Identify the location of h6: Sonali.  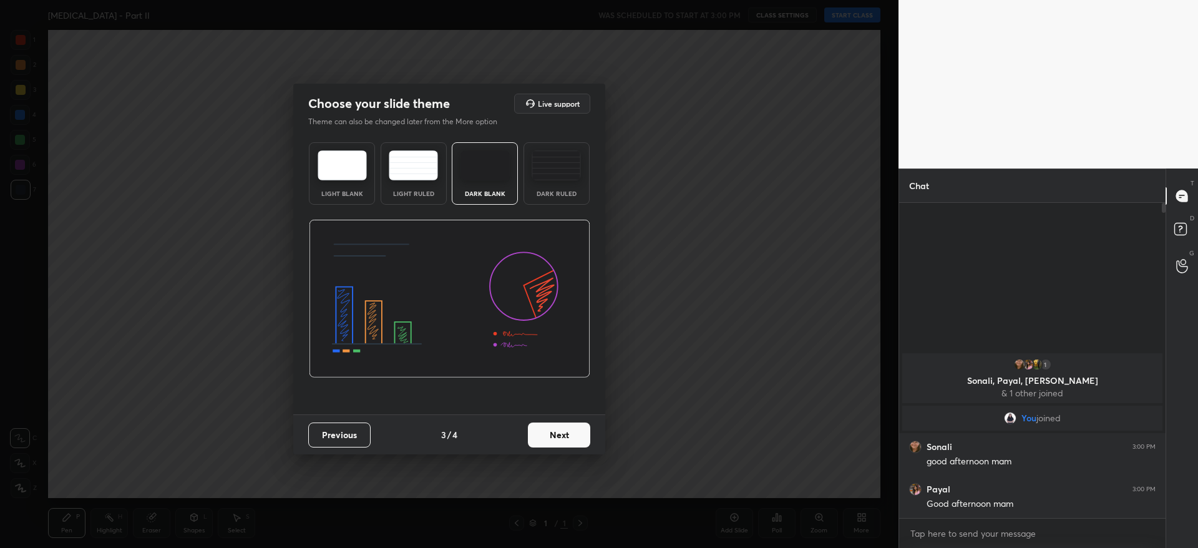
(939, 447).